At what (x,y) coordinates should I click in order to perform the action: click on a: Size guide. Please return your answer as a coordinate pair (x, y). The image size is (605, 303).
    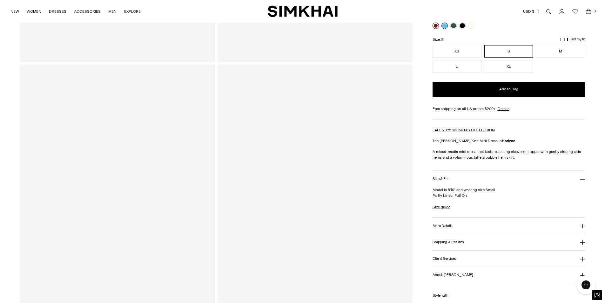
    Looking at the image, I should click on (441, 207).